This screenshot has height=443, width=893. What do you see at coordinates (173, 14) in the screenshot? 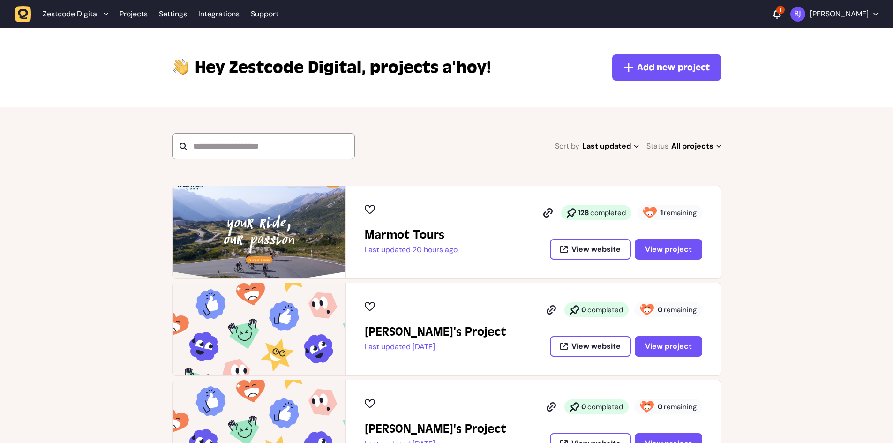
I see `a: Settings` at bounding box center [173, 14].